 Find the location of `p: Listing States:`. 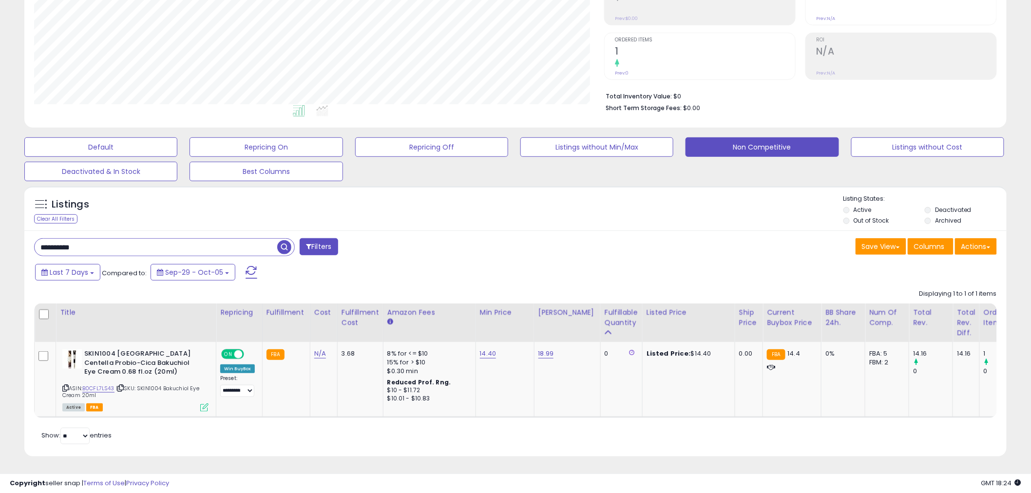

p: Listing States: is located at coordinates (925, 199).